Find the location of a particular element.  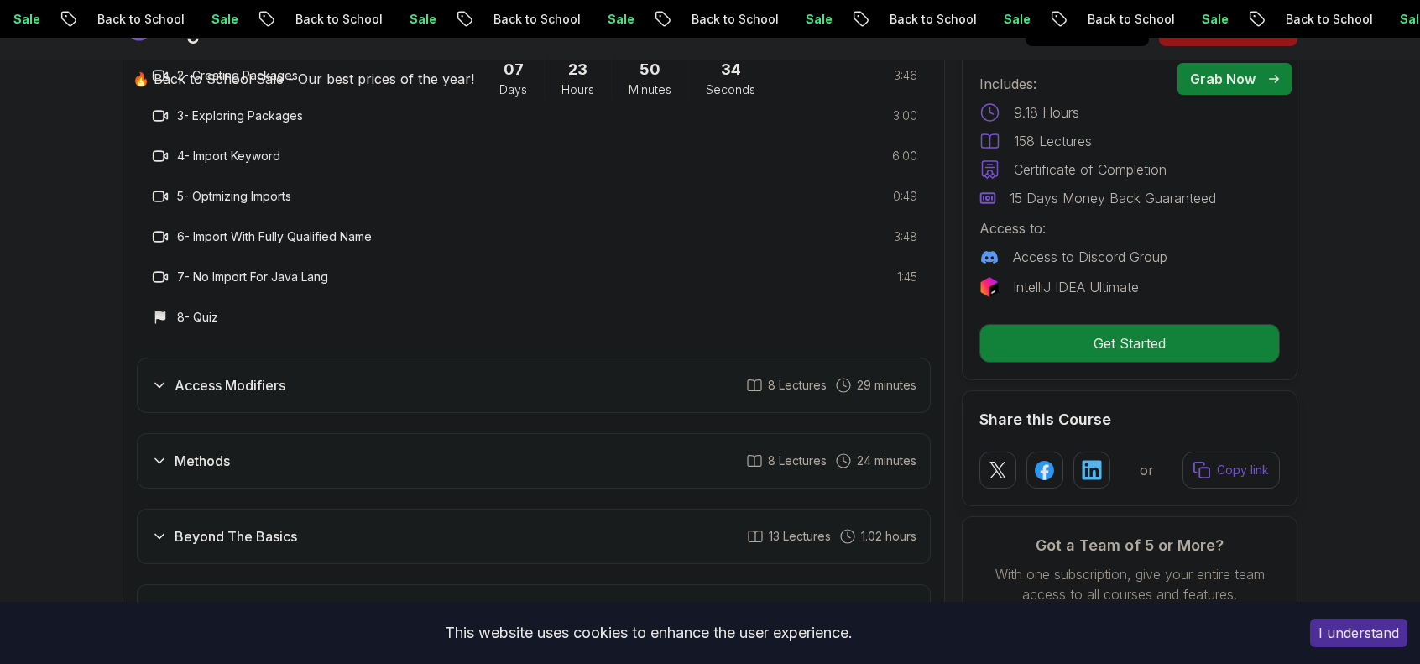

button: Strings8 Lectures 32 minutes is located at coordinates (534, 612).